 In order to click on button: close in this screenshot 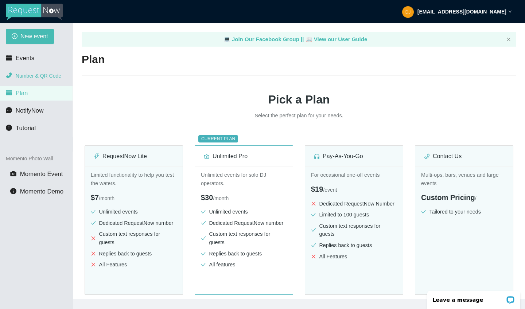, I will do `click(508, 39)`.